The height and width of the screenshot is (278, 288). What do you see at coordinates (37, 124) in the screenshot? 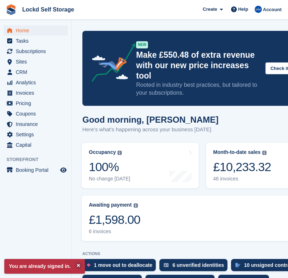
I see `span: Insurance` at bounding box center [37, 124].